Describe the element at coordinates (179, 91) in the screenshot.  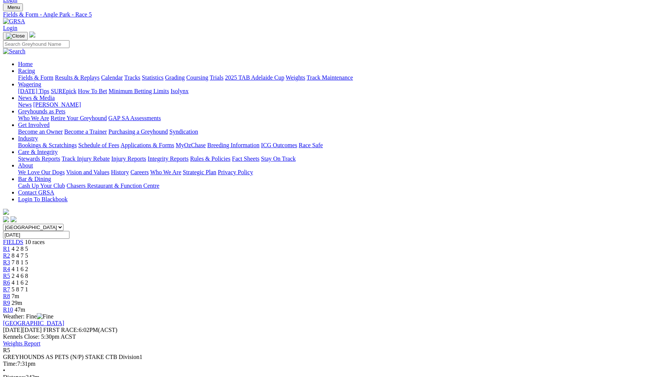
I see `a: Isolynx` at that location.